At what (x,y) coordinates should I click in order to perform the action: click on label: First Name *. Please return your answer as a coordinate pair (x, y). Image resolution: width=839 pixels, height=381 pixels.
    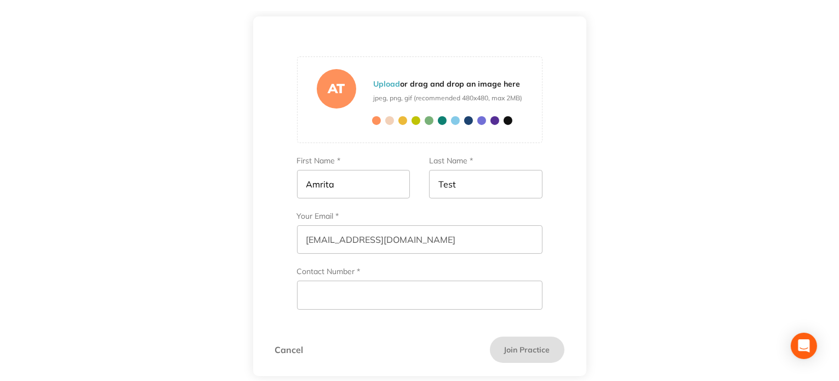
    Looking at the image, I should click on (353, 160).